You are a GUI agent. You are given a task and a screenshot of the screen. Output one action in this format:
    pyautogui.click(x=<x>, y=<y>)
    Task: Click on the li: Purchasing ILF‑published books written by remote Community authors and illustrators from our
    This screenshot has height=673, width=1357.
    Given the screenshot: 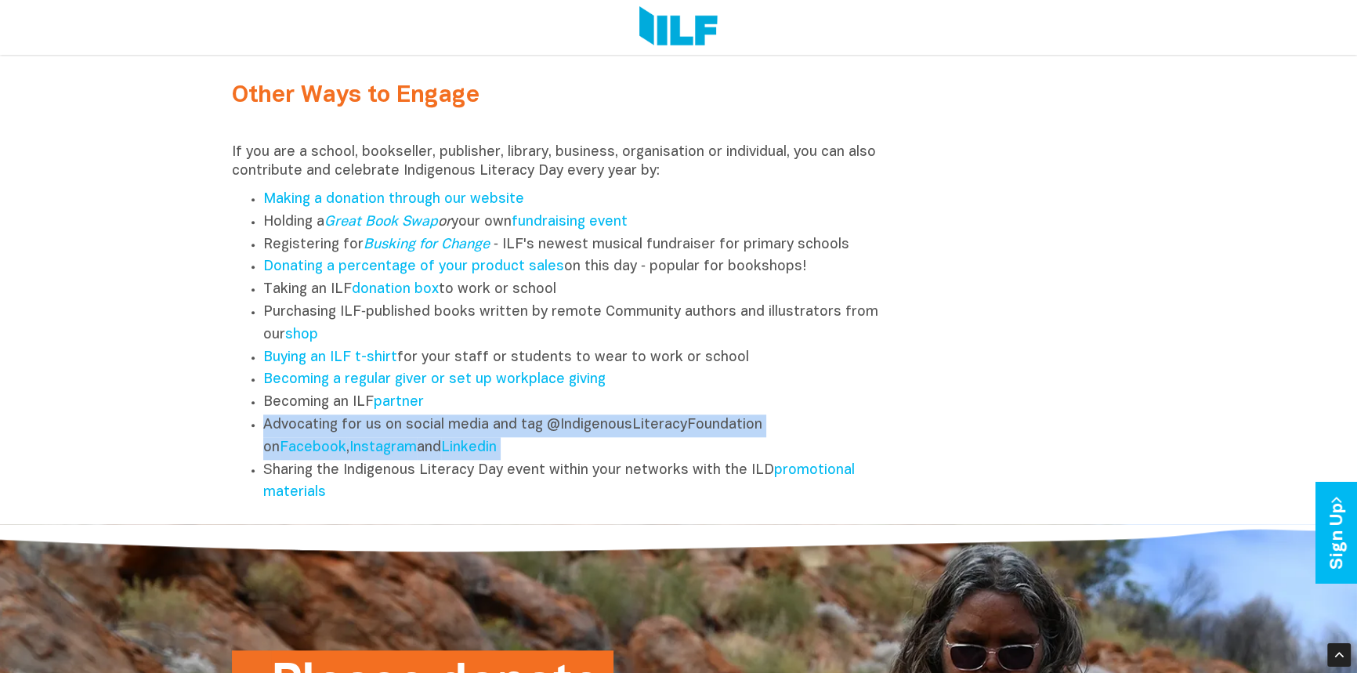 What is the action you would take?
    pyautogui.click(x=580, y=324)
    